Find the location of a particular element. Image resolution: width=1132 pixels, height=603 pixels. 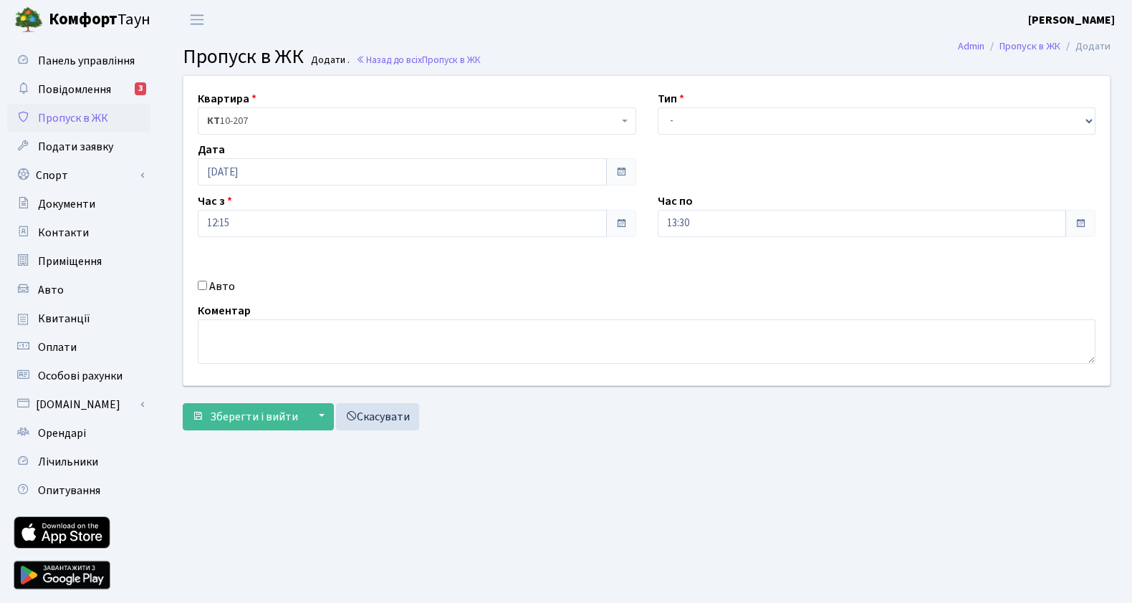

span: Оплати is located at coordinates (57, 347).